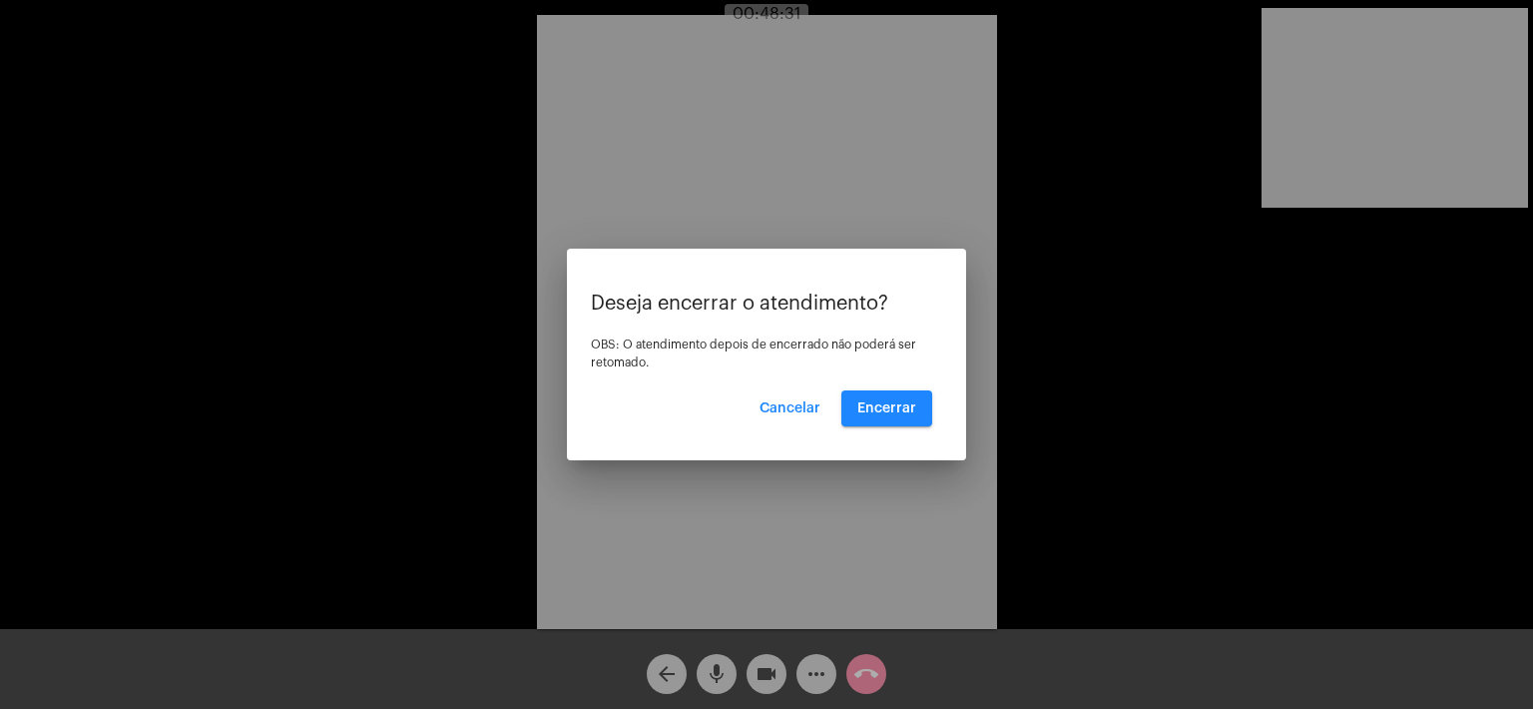  What do you see at coordinates (766, 303) in the screenshot?
I see `p: Deseja encerrar o atendimento?` at bounding box center [766, 303].